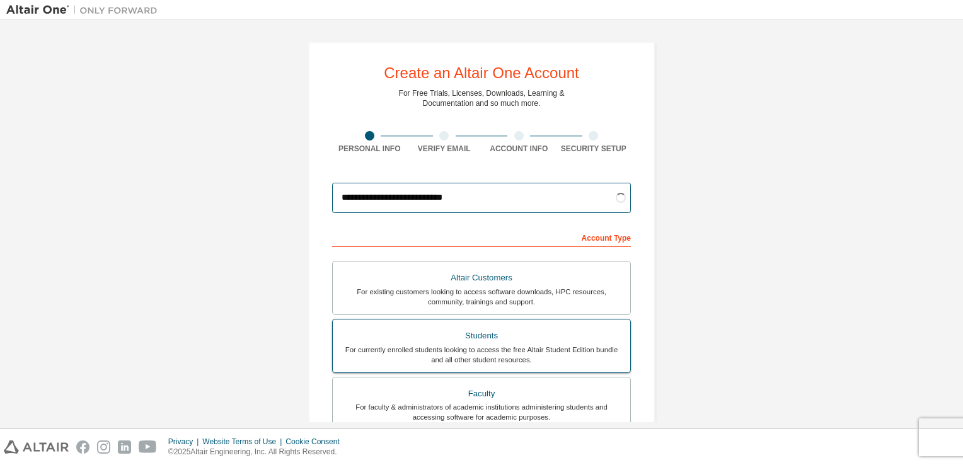 The width and height of the screenshot is (963, 465). I want to click on div: Altair Customers, so click(482, 278).